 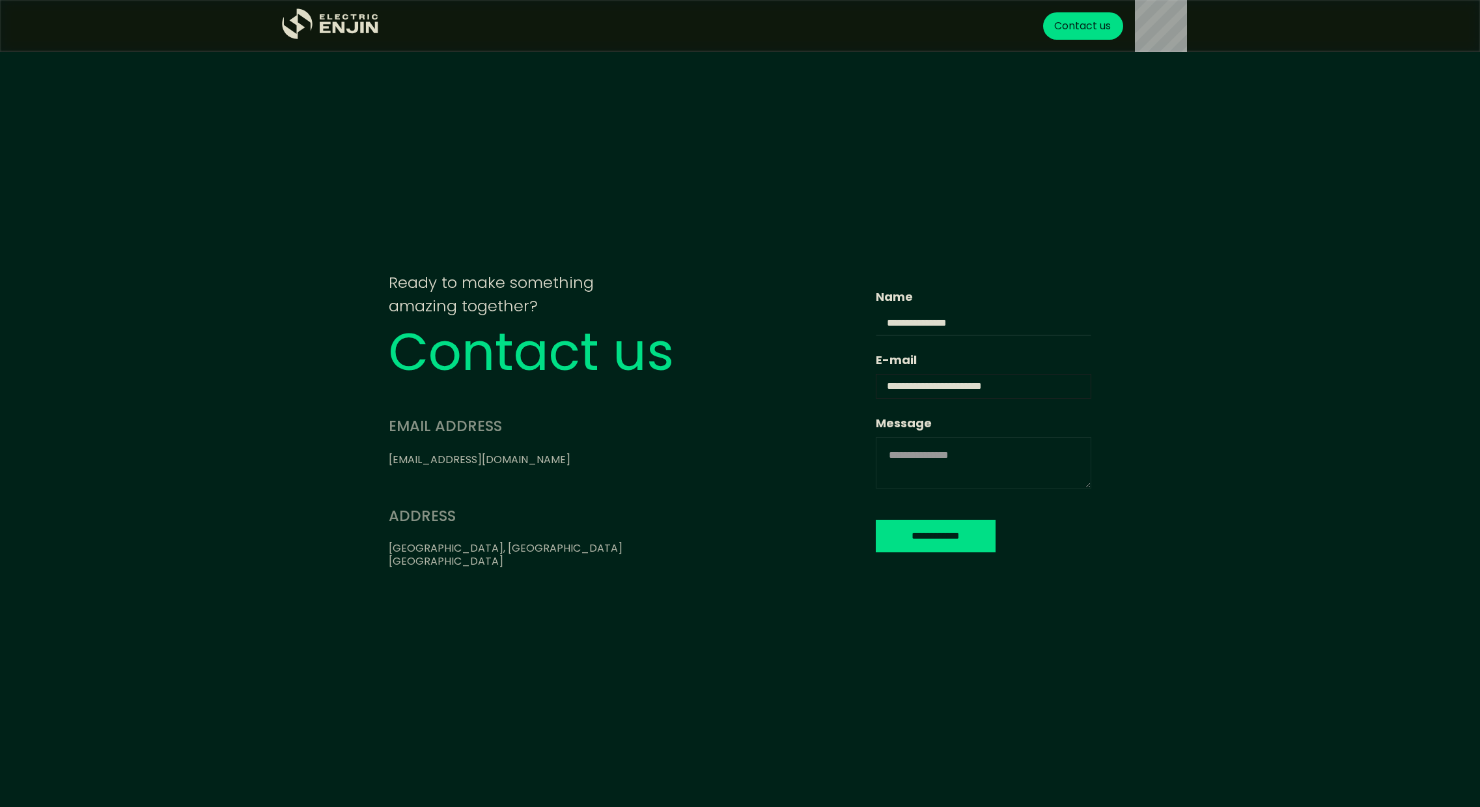 I want to click on a: home, so click(x=331, y=26).